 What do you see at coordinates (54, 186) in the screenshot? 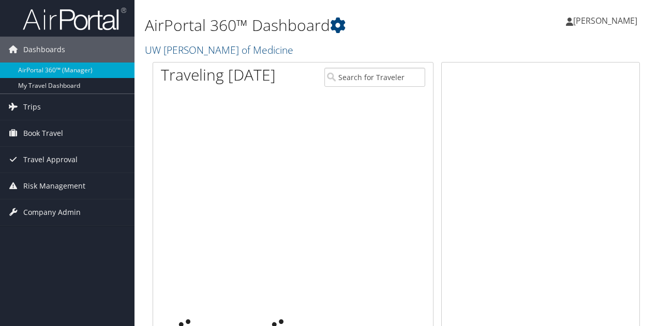
I see `span: Risk Management` at bounding box center [54, 186].